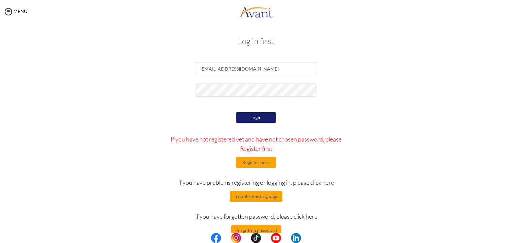  I want to click on img: tt.png, so click(256, 238).